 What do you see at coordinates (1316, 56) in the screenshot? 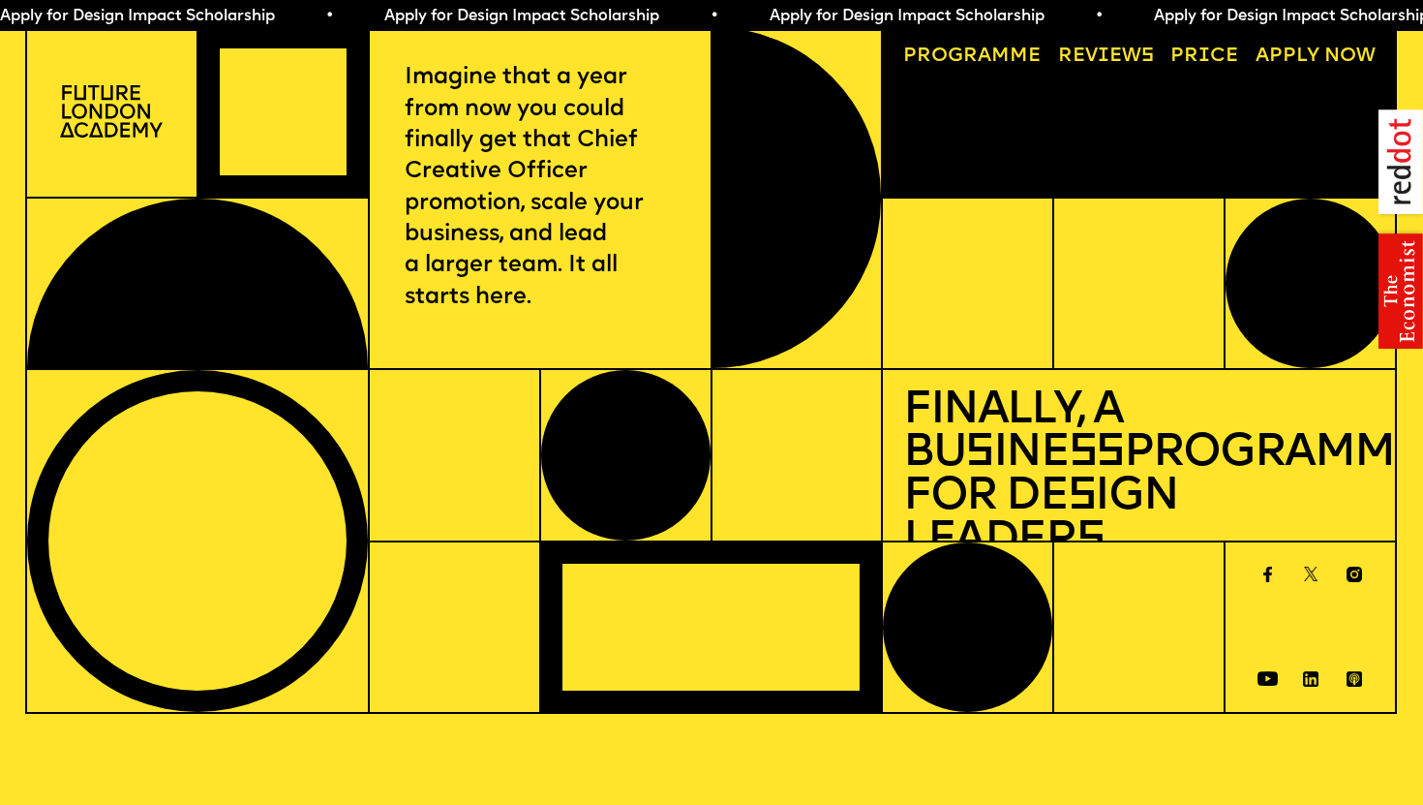
I see `a: Apply now` at bounding box center [1316, 56].